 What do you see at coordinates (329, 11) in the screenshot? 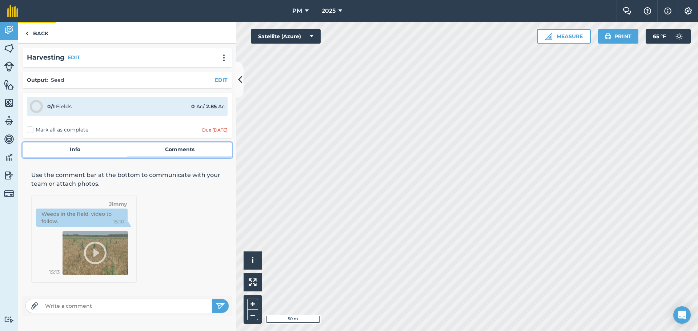
I see `span: 2025` at bounding box center [329, 11].